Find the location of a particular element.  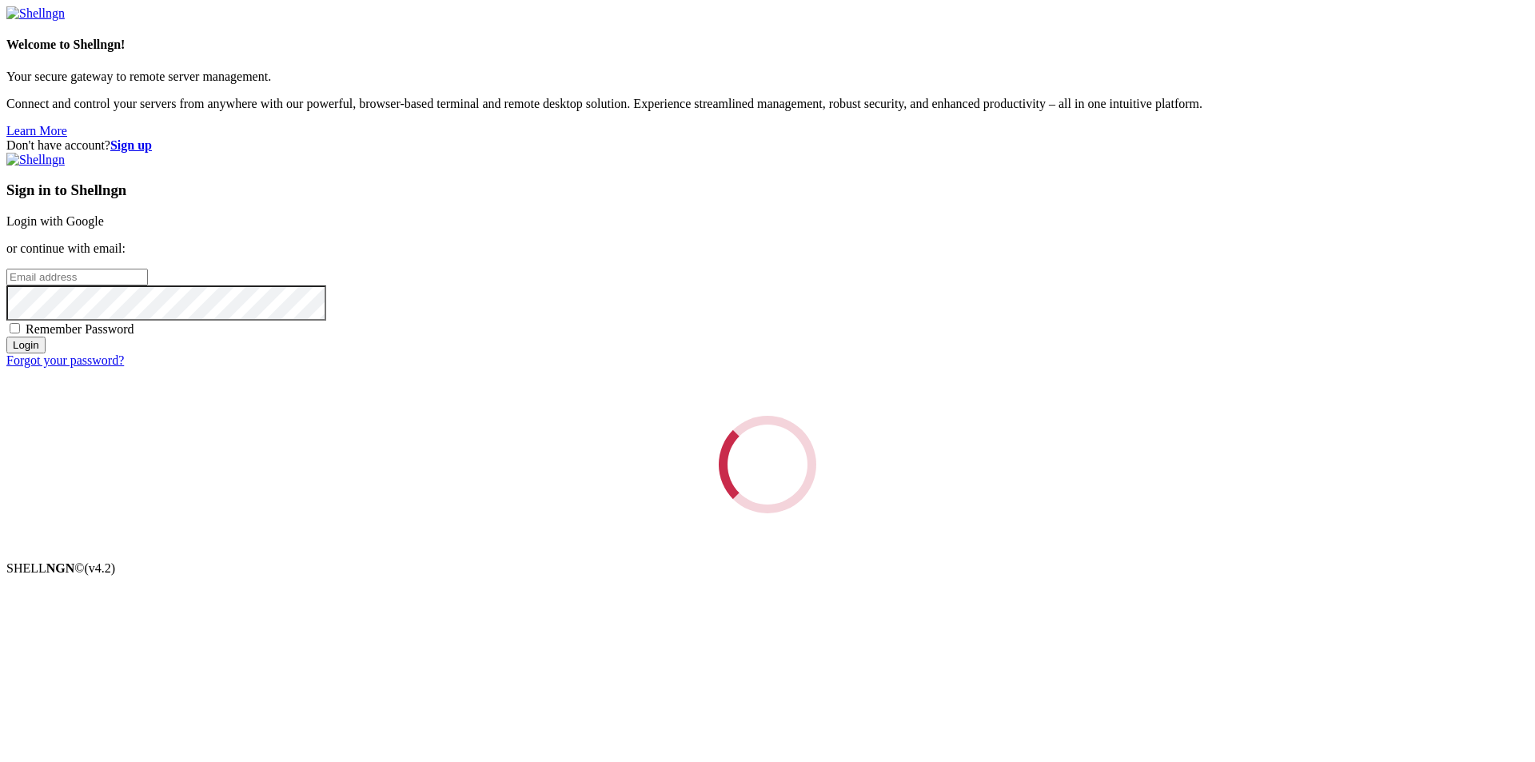

b: NGN is located at coordinates (61, 568).